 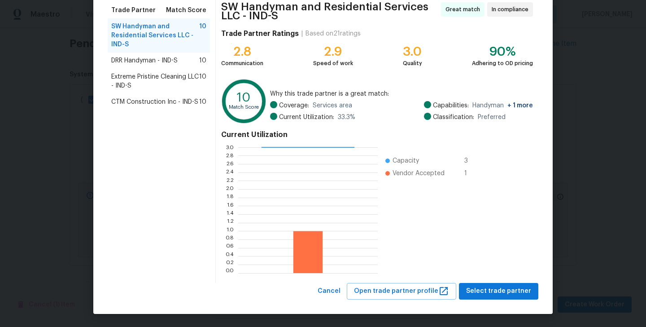 I want to click on div: Adhering to OD pricing, so click(x=503, y=63).